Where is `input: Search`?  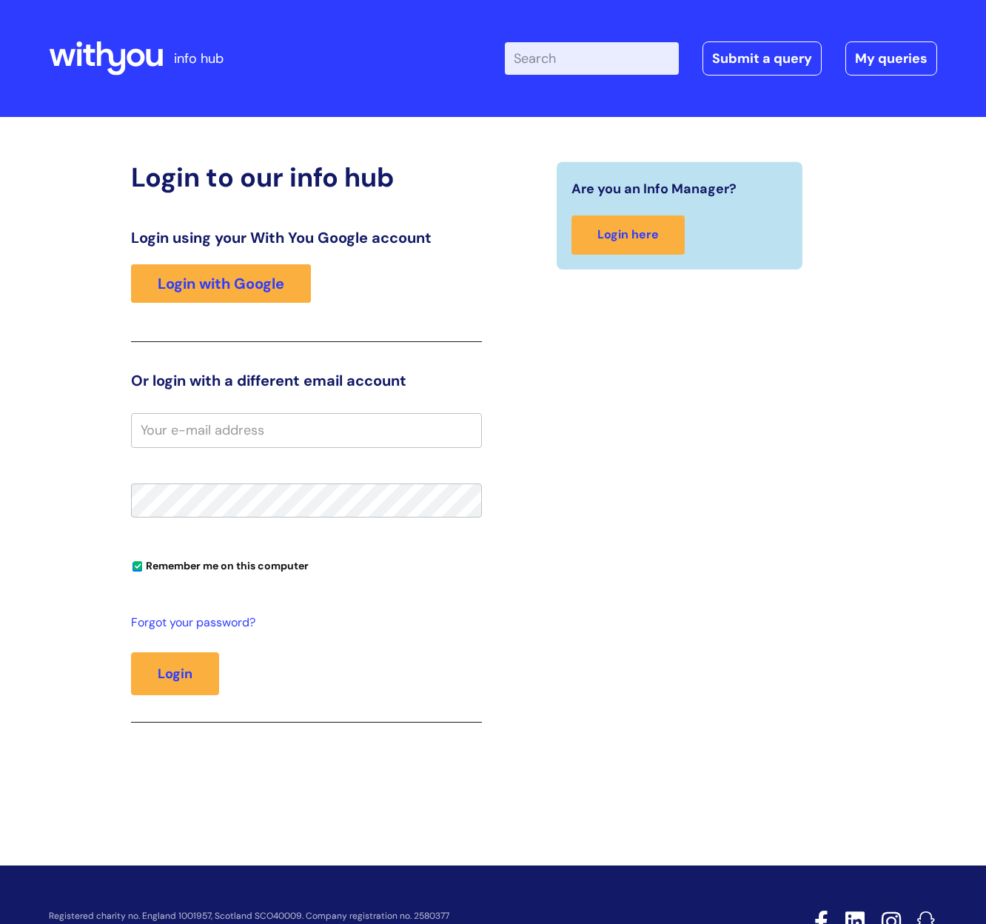
input: Search is located at coordinates (592, 59).